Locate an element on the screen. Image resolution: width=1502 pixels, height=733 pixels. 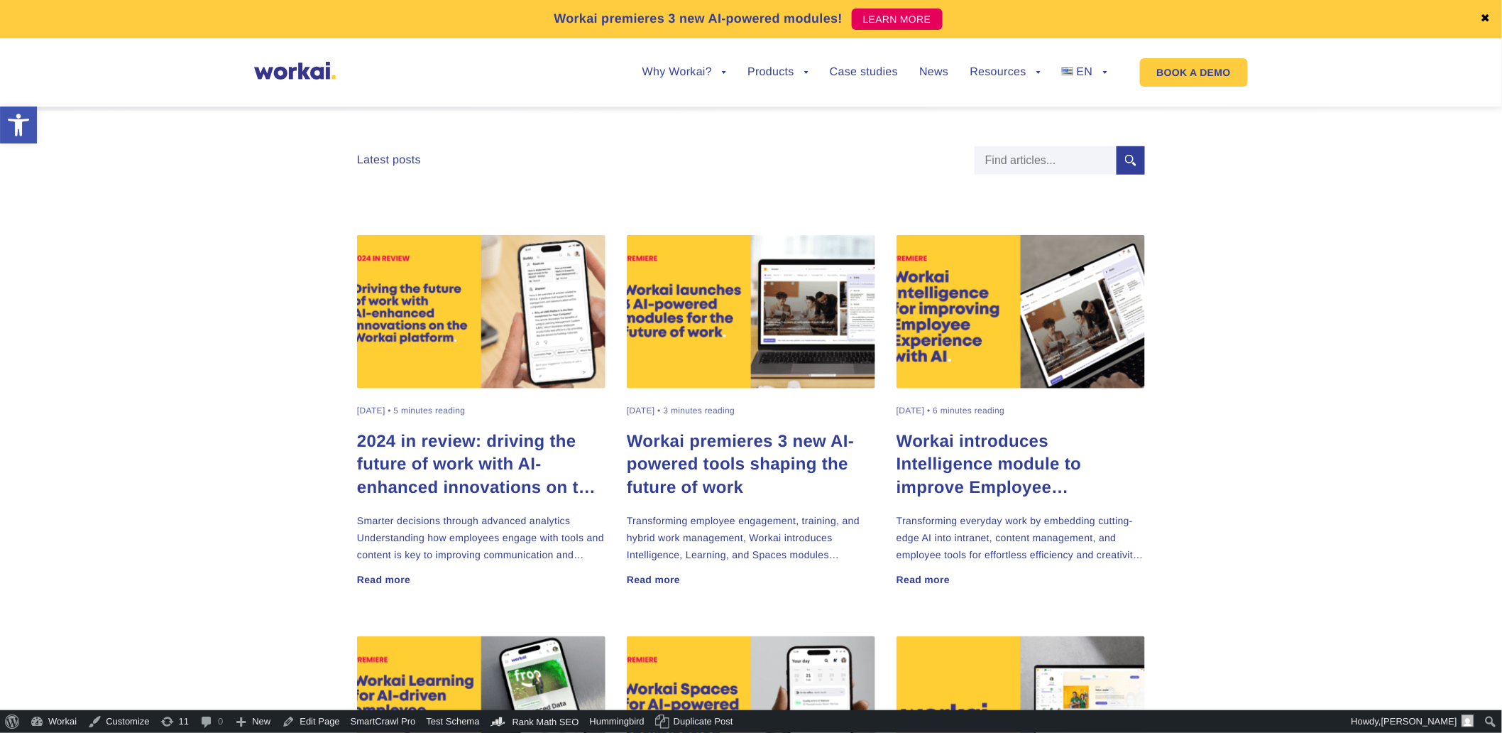
a: News is located at coordinates (934, 72).